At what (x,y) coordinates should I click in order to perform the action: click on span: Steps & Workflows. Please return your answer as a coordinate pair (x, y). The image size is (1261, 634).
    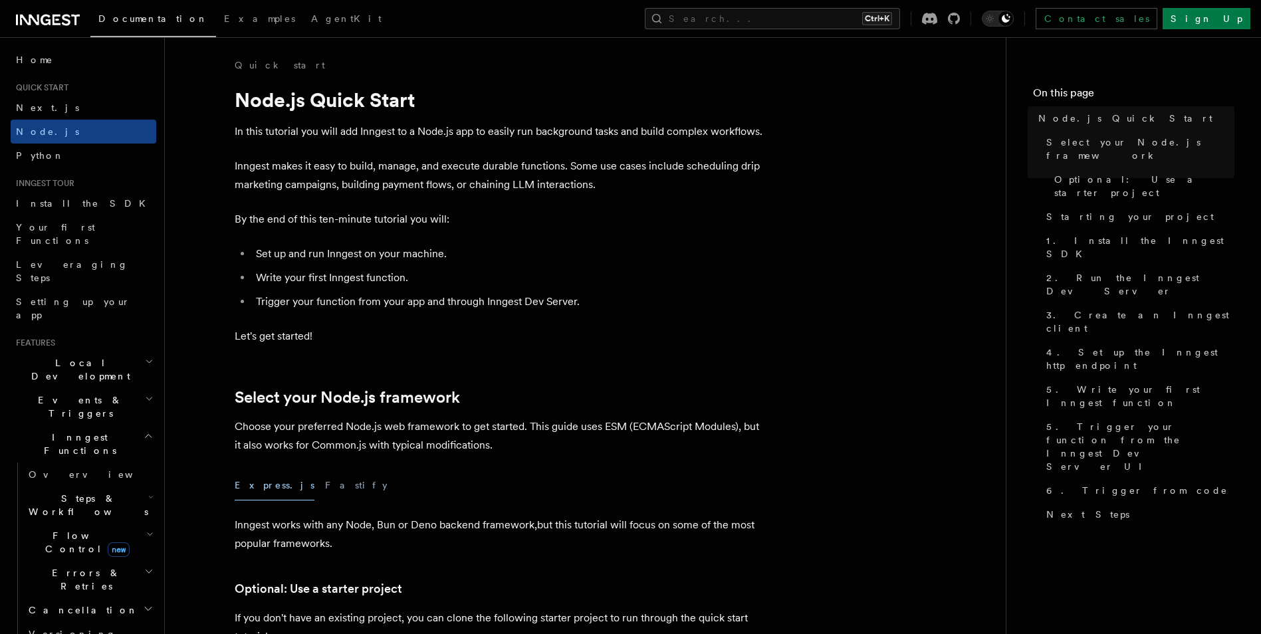
    Looking at the image, I should click on (86, 505).